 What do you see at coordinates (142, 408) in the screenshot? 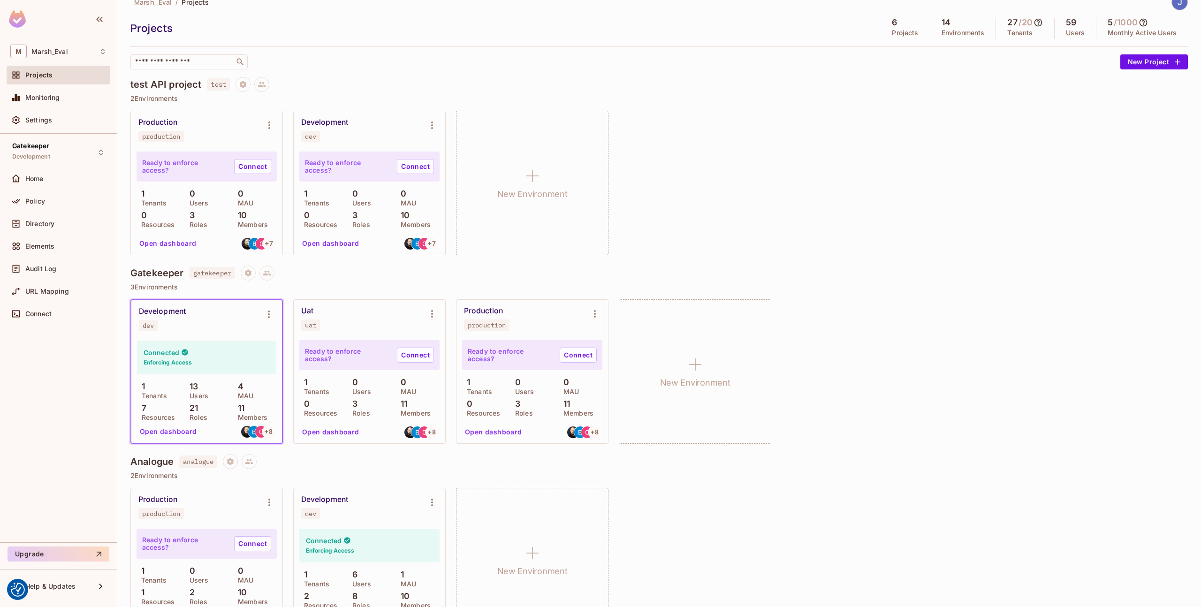
I see `p: 7` at bounding box center [142, 408].